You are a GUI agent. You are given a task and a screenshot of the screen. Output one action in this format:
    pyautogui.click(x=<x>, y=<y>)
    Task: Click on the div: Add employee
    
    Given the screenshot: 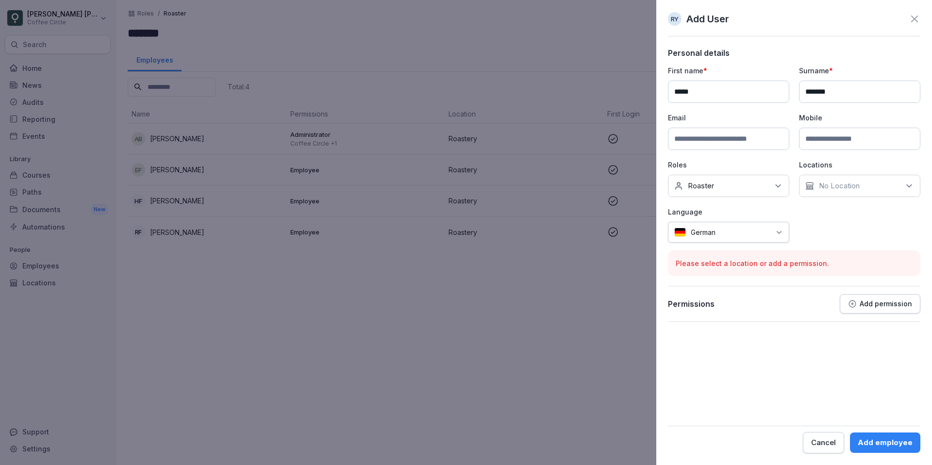 What is the action you would take?
    pyautogui.click(x=885, y=443)
    